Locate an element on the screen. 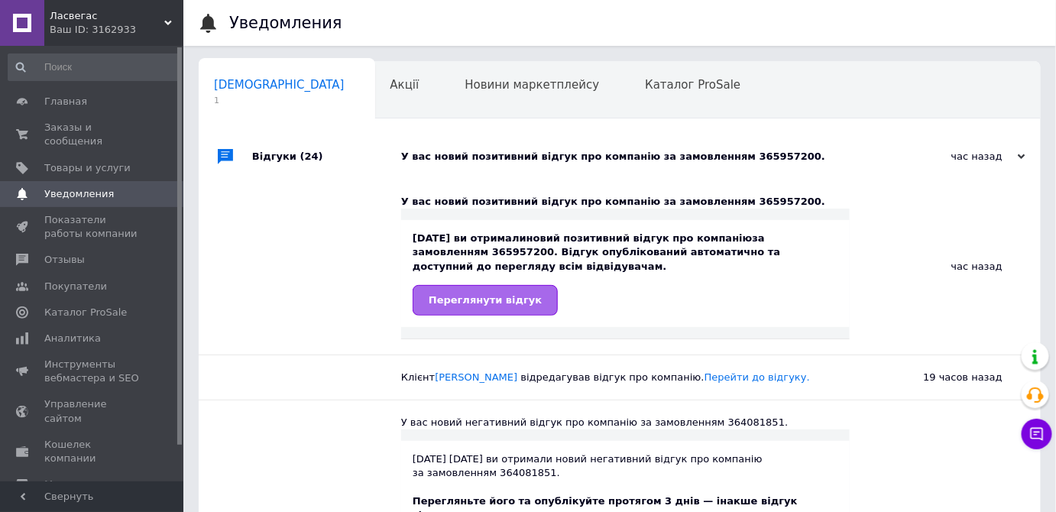 The width and height of the screenshot is (1056, 512). span: Уведомления is located at coordinates (79, 194).